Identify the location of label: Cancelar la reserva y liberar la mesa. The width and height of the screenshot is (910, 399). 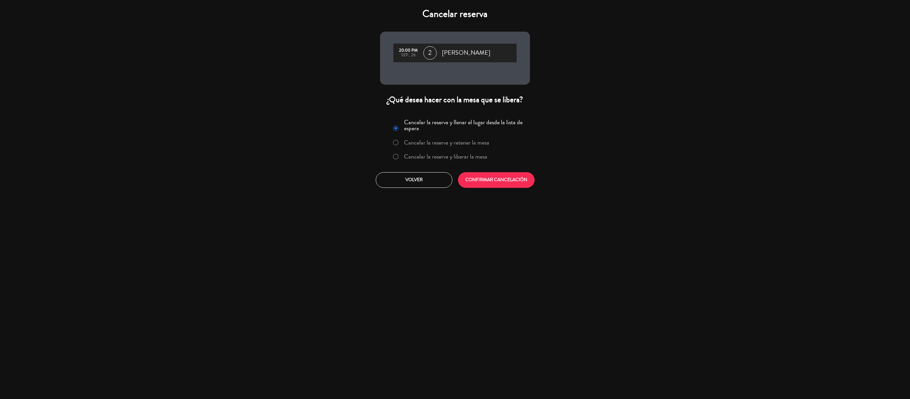
(446, 157).